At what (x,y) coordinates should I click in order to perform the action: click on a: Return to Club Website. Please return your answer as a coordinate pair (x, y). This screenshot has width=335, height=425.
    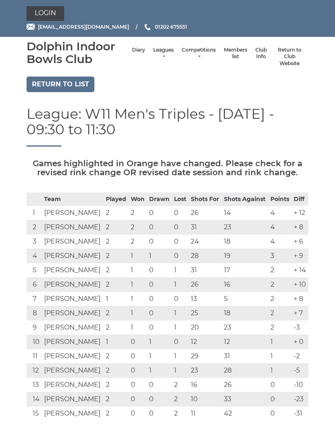
    Looking at the image, I should click on (290, 57).